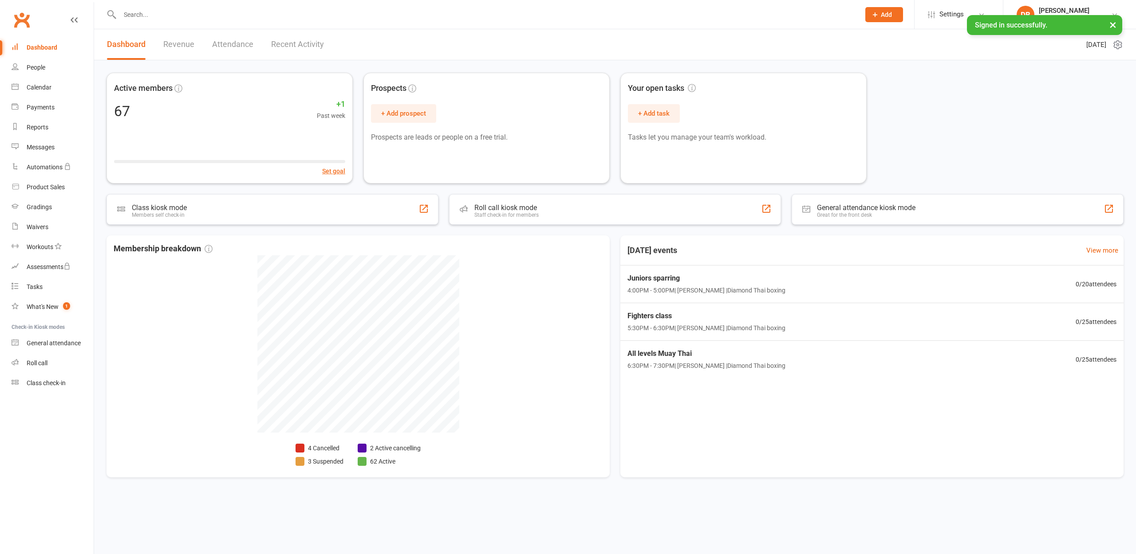 This screenshot has height=554, width=1136. Describe the element at coordinates (319, 462) in the screenshot. I see `li: 3 Suspended` at that location.